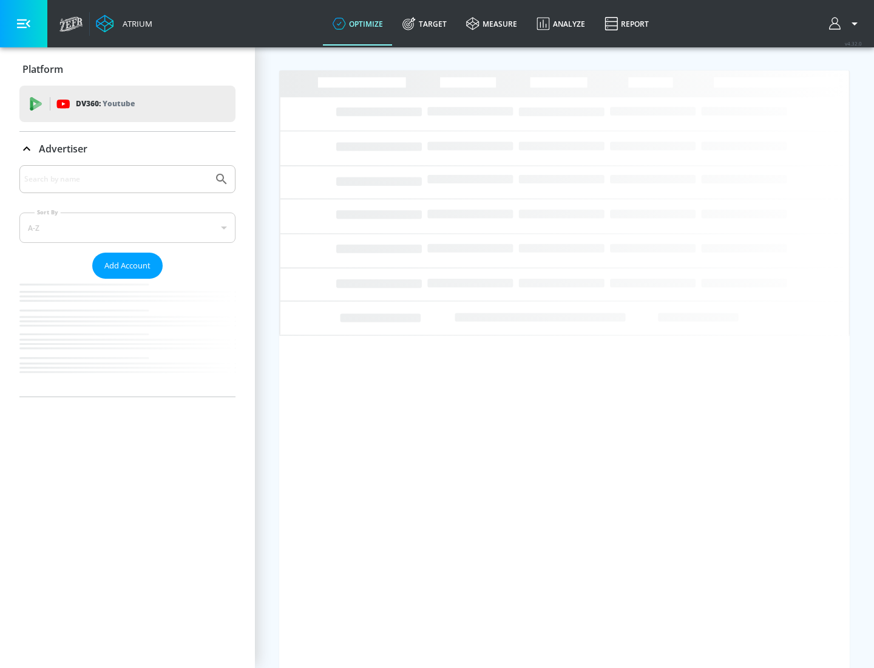 The image size is (874, 668). What do you see at coordinates (128, 265) in the screenshot?
I see `button: Add Account` at bounding box center [128, 265].